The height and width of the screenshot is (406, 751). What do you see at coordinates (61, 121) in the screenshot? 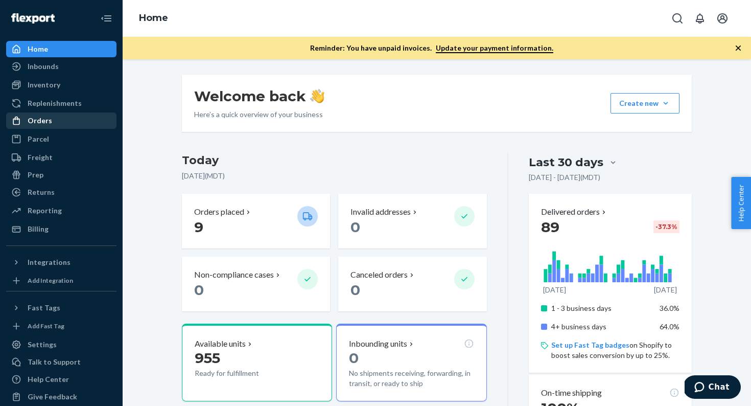
I see `a: Orders` at bounding box center [61, 121].